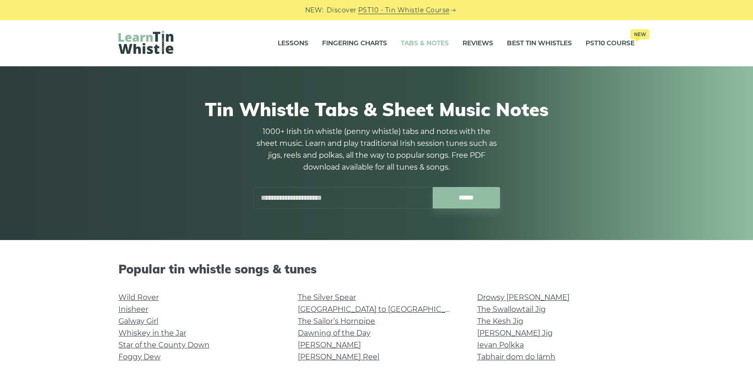 This screenshot has height=390, width=753. Describe the element at coordinates (376, 109) in the screenshot. I see `h1: Tin Whistle Tabs & Sheet Music Notes` at that location.